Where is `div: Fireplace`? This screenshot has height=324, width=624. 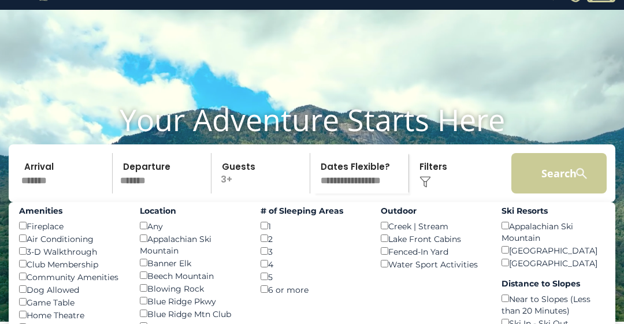 div: Fireplace is located at coordinates (71, 226).